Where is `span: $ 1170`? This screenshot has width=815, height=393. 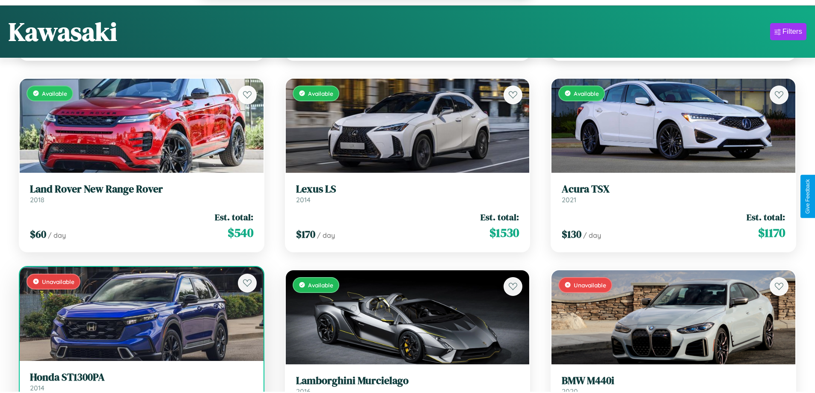
span: $ 1170 is located at coordinates (772, 233).